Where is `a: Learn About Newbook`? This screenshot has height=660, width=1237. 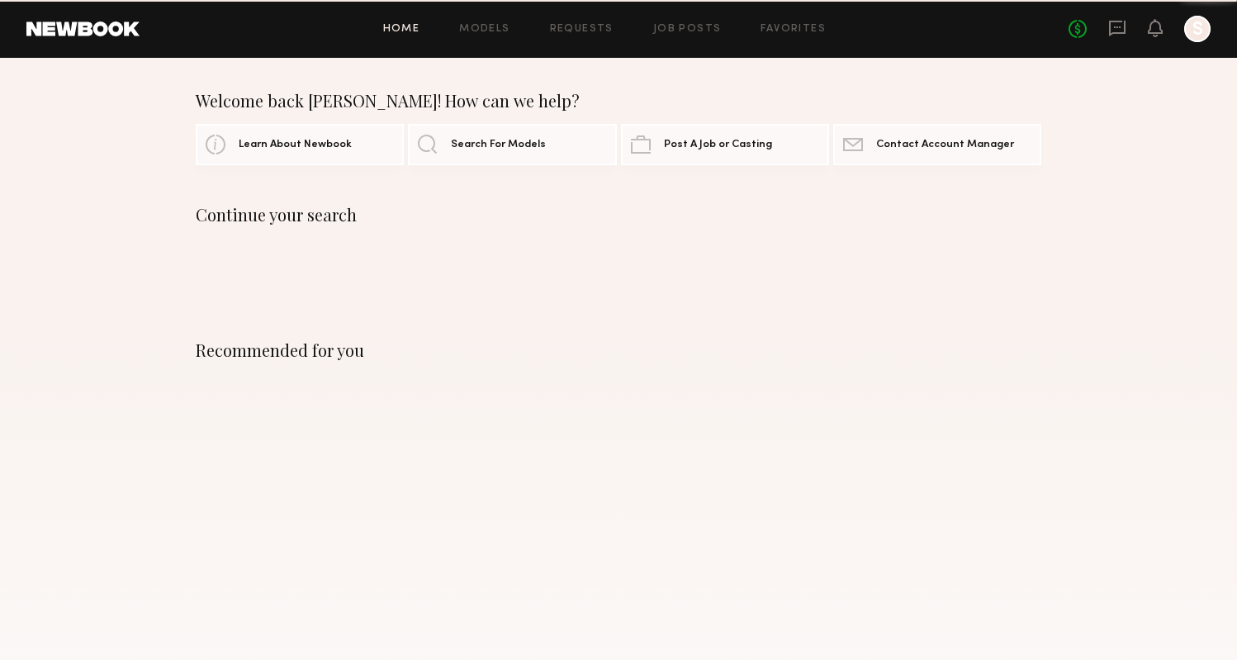
a: Learn About Newbook is located at coordinates (300, 144).